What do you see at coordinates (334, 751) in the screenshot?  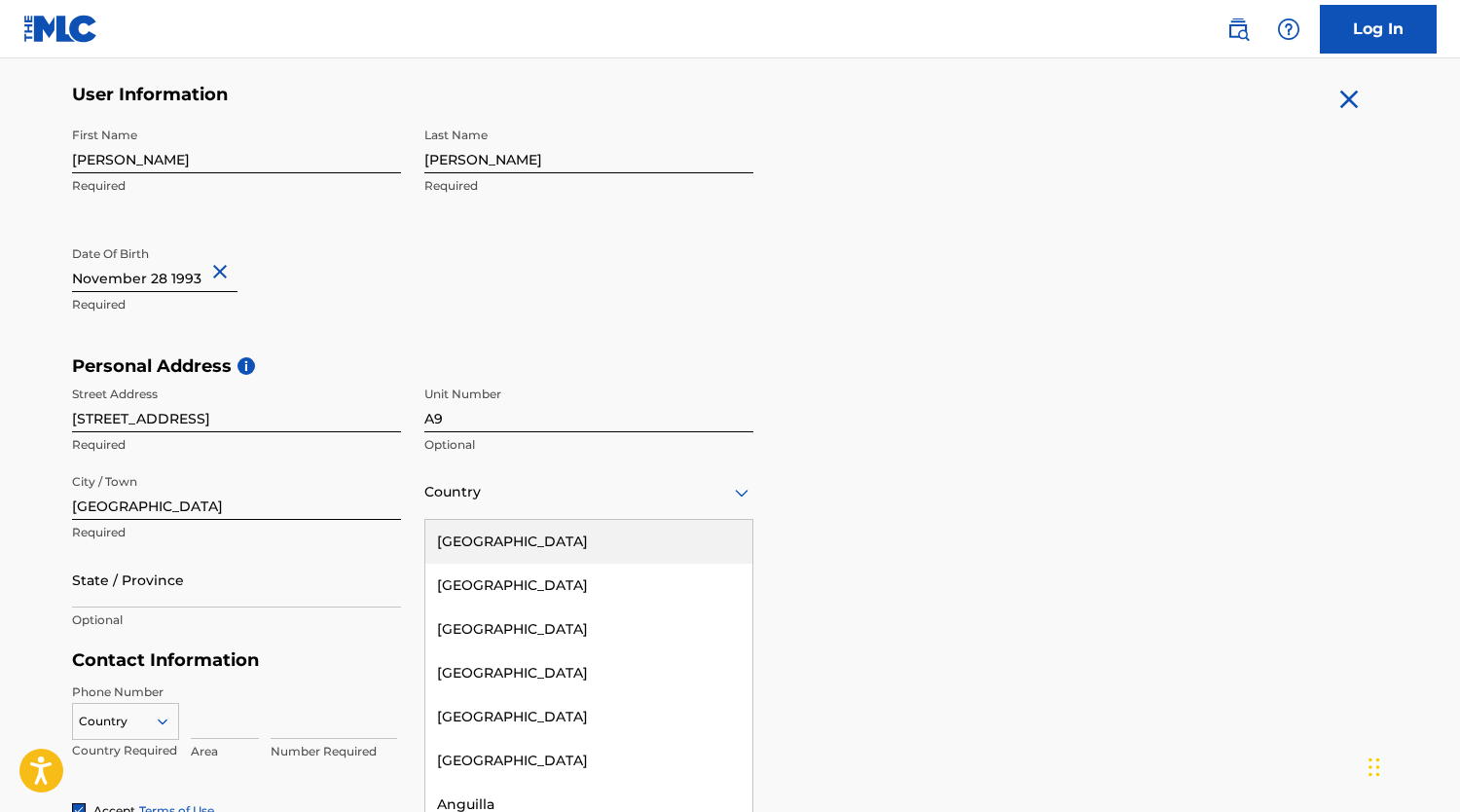 I see `p: Number Required` at bounding box center [334, 751].